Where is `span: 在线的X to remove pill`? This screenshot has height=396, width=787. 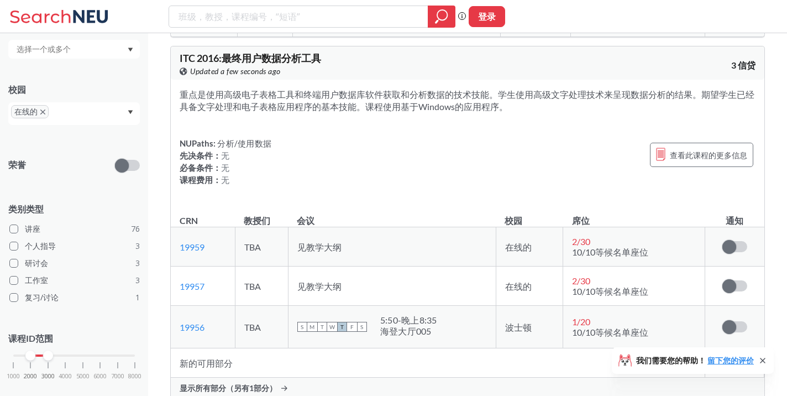
span: 在线的X to remove pill is located at coordinates (30, 112).